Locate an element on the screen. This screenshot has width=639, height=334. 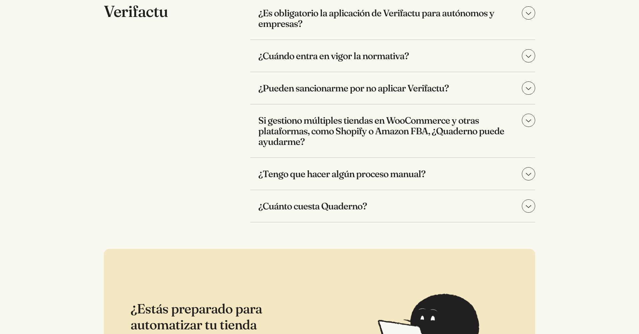
h3: ¿Tengo que hacer algún proceso manual? is located at coordinates (393, 174).